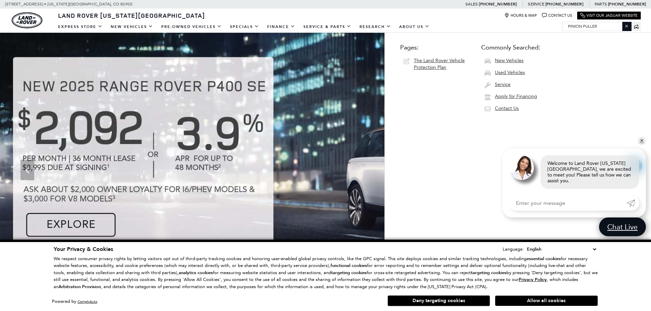 This screenshot has height=311, width=651. Describe the element at coordinates (375, 27) in the screenshot. I see `a: Research` at that location.